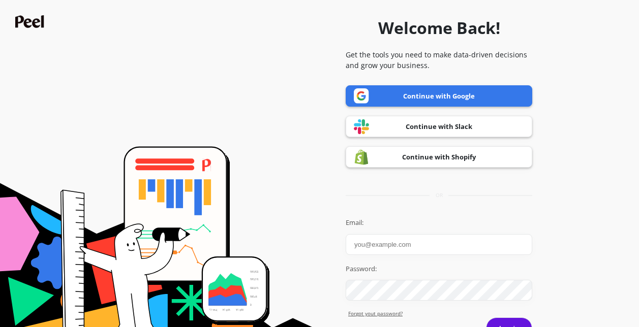  What do you see at coordinates (439, 157) in the screenshot?
I see `a: Continue with Shopify` at bounding box center [439, 157].